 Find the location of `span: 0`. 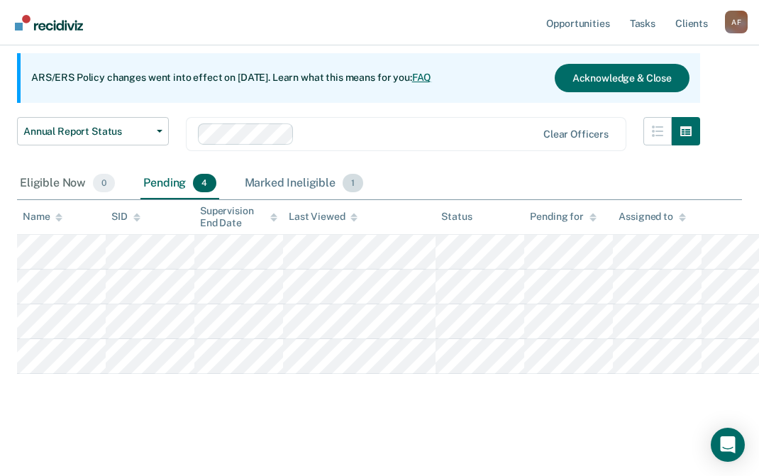

span: 0 is located at coordinates (104, 183).